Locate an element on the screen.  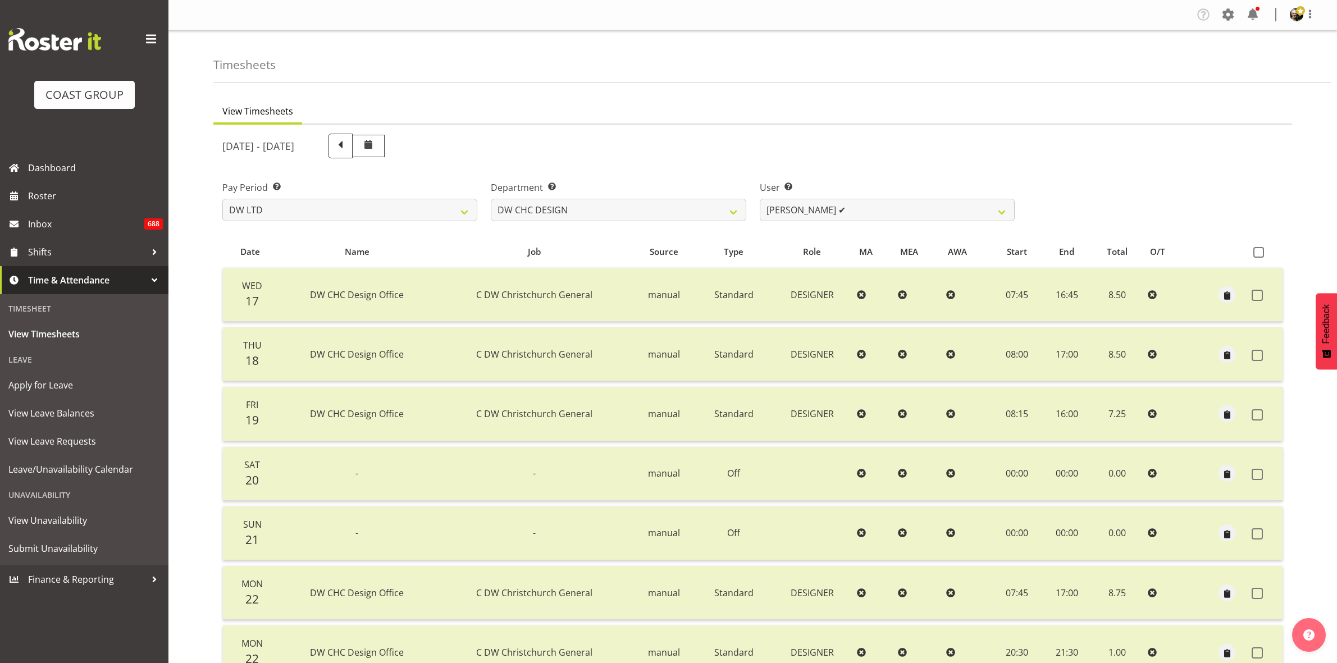
span: View Leave Requests is located at coordinates (84, 442).